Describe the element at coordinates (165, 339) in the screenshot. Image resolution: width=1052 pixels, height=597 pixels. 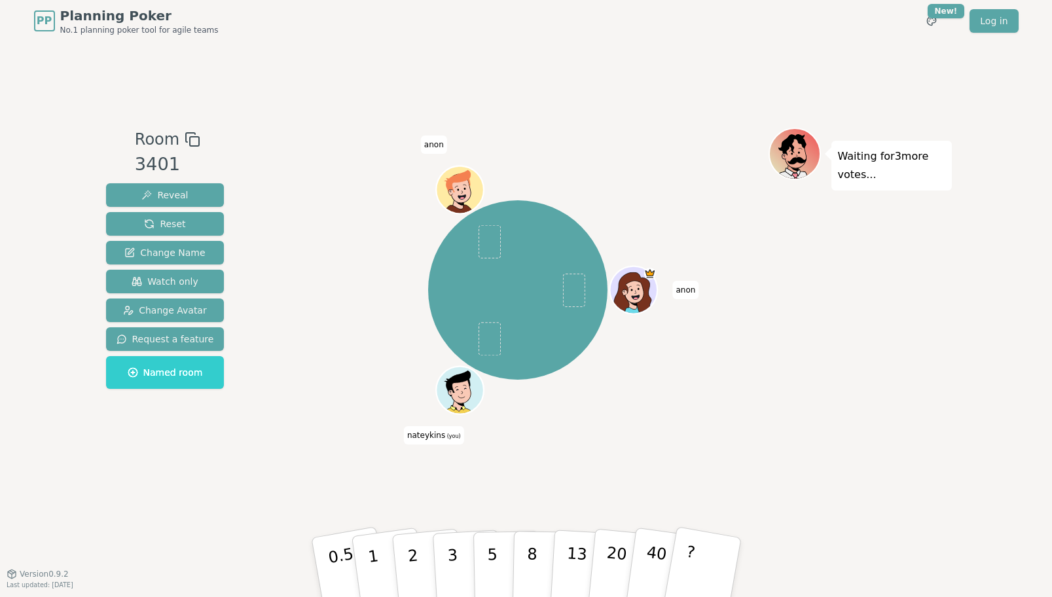
I see `button: Request a feature` at that location.